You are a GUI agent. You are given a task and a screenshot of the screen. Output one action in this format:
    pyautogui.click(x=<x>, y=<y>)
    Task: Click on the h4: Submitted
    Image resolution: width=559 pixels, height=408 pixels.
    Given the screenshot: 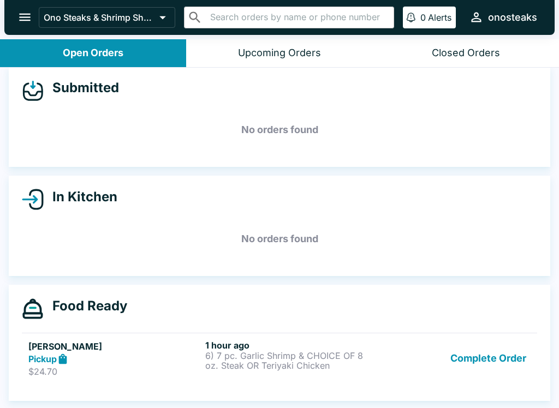 What is the action you would take?
    pyautogui.click(x=81, y=88)
    